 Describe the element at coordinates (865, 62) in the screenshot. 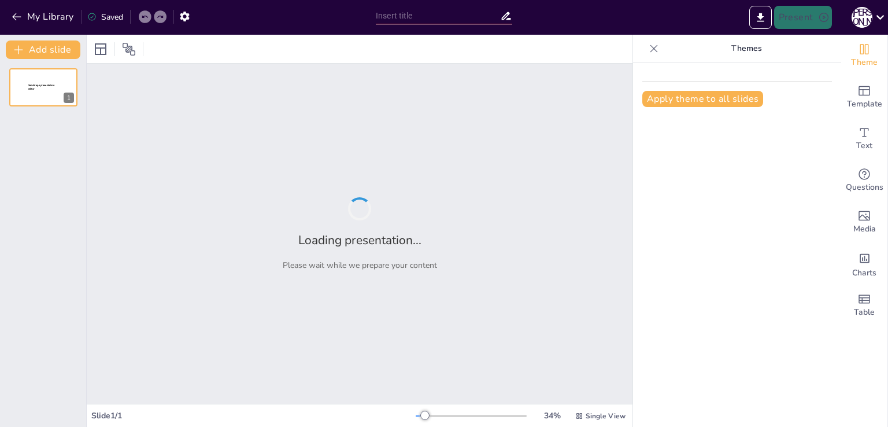

I see `span: Theme` at that location.